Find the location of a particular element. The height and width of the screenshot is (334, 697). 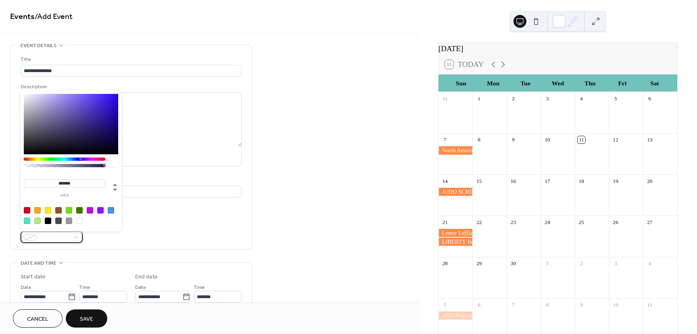

div: 13 is located at coordinates (649, 140).